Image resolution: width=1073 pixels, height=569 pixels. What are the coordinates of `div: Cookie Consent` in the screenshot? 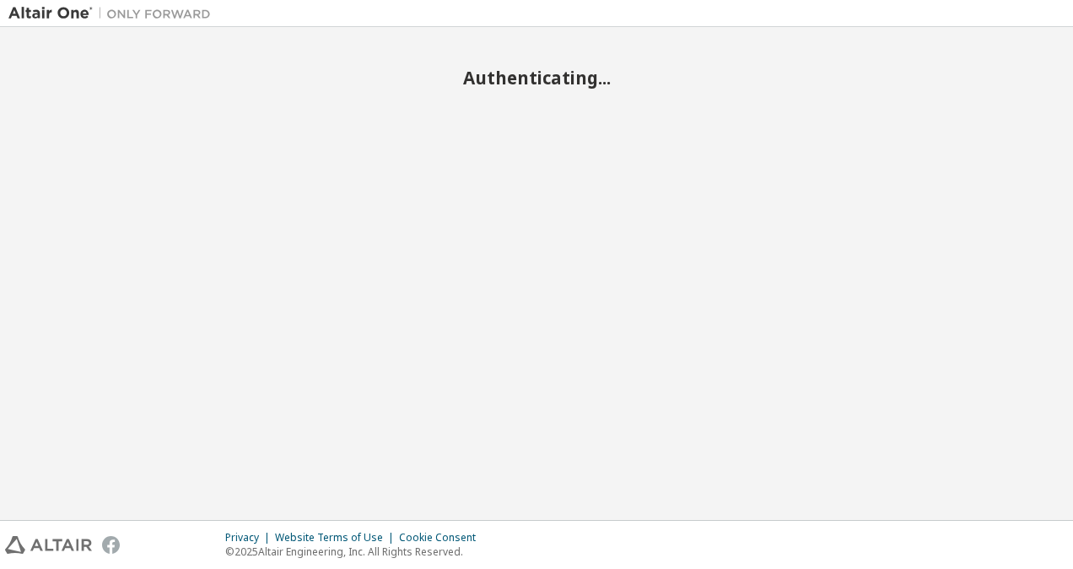 It's located at (442, 537).